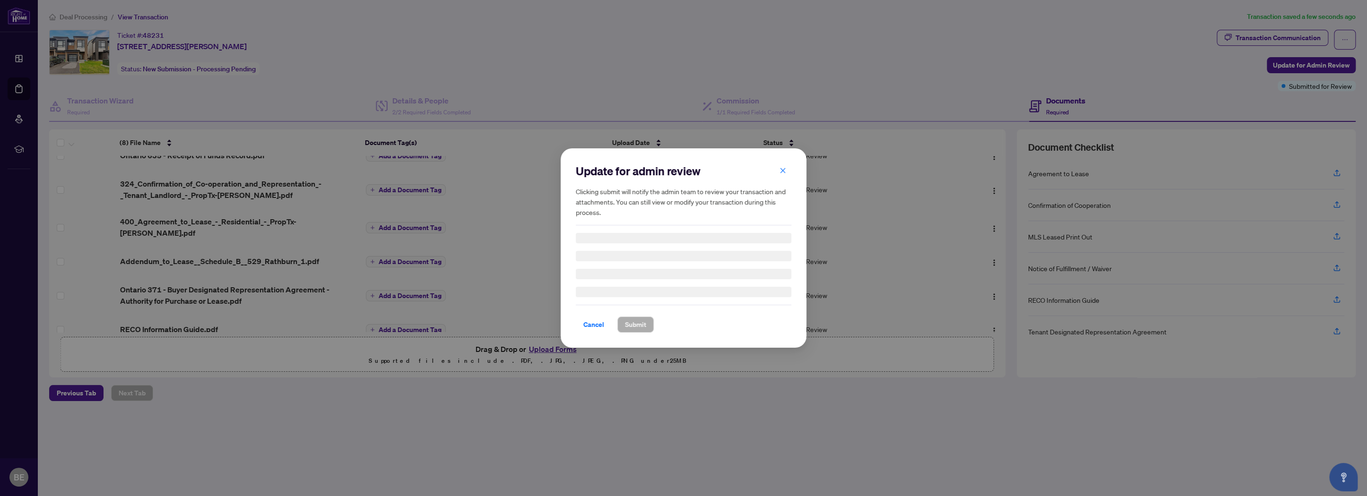 The height and width of the screenshot is (496, 1367). Describe the element at coordinates (1343, 477) in the screenshot. I see `button: Open asap` at that location.